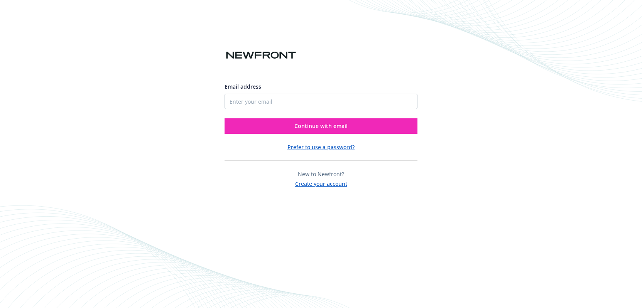 Image resolution: width=642 pixels, height=308 pixels. What do you see at coordinates (321, 174) in the screenshot?
I see `span: New to Newfront?` at bounding box center [321, 174].